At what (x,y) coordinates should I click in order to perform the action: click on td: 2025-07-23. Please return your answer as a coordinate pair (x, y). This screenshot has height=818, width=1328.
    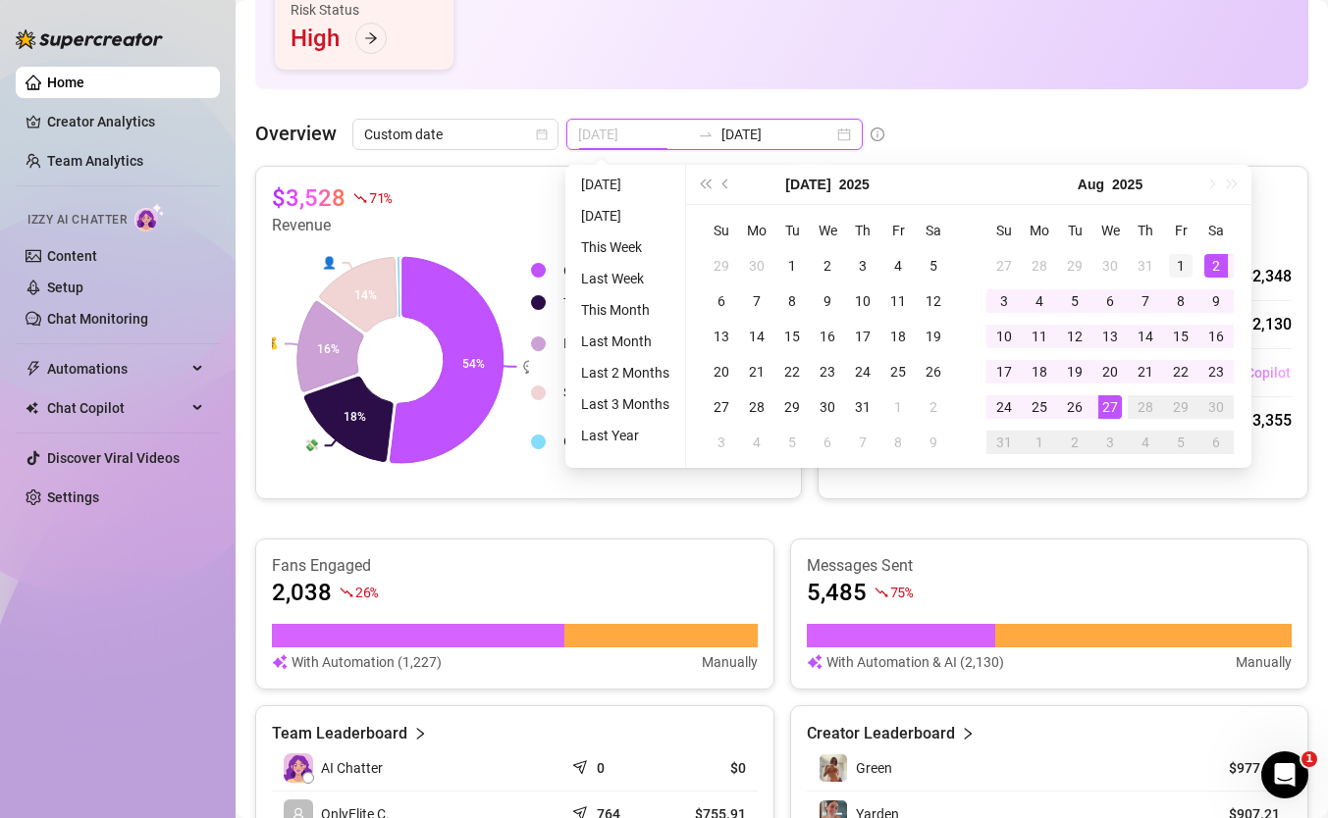
    Looking at the image, I should click on (827, 372).